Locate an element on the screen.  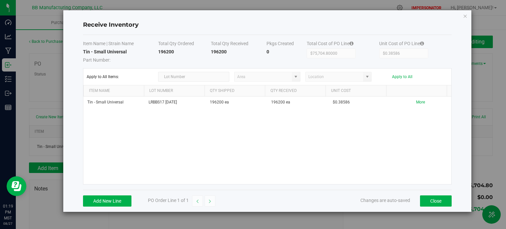
button: Close is located at coordinates (436, 201).